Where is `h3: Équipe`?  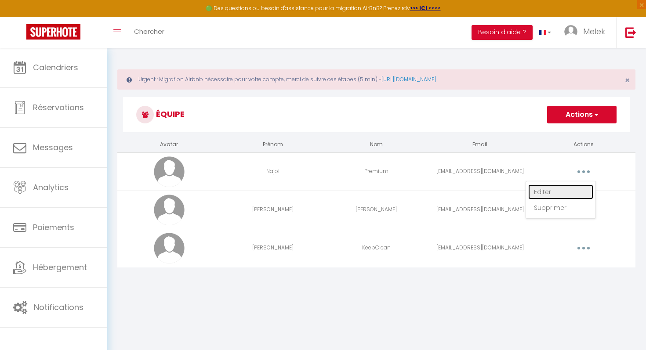 h3: Équipe is located at coordinates (376, 115).